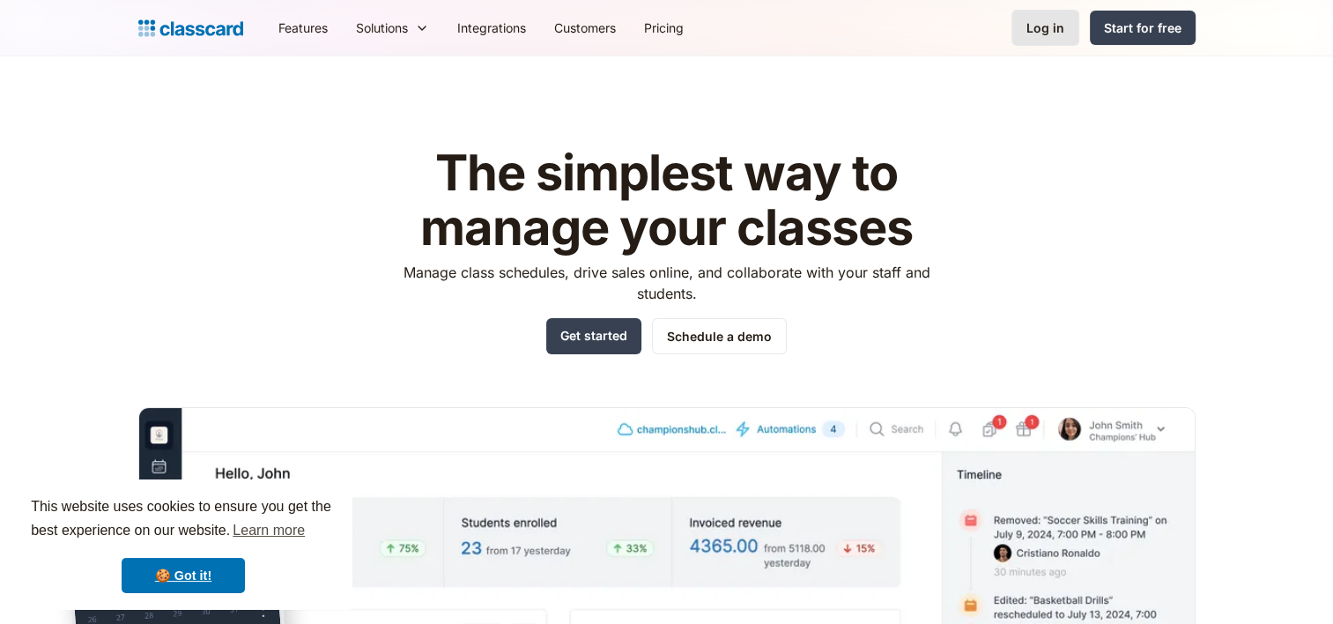 This screenshot has width=1333, height=624. What do you see at coordinates (183, 544) in the screenshot?
I see `div: cookieconsent` at bounding box center [183, 544].